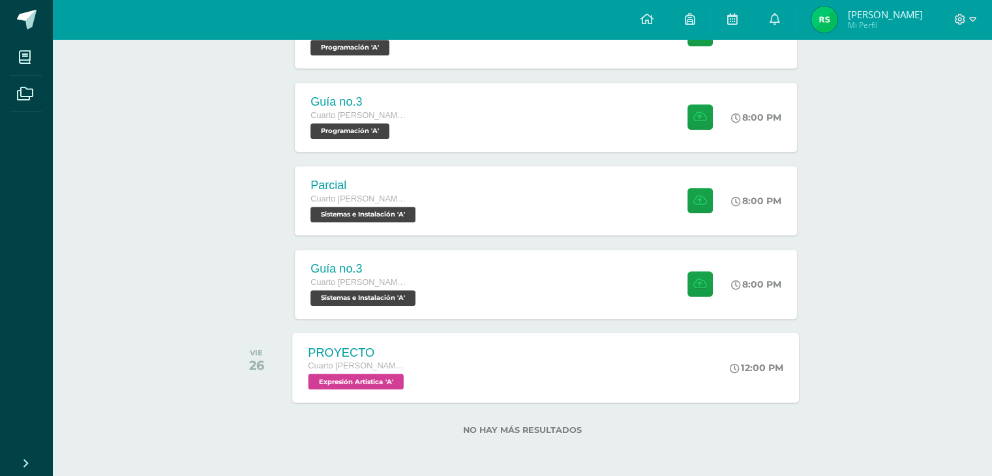  I want to click on label: No hay más resultados, so click(522, 430).